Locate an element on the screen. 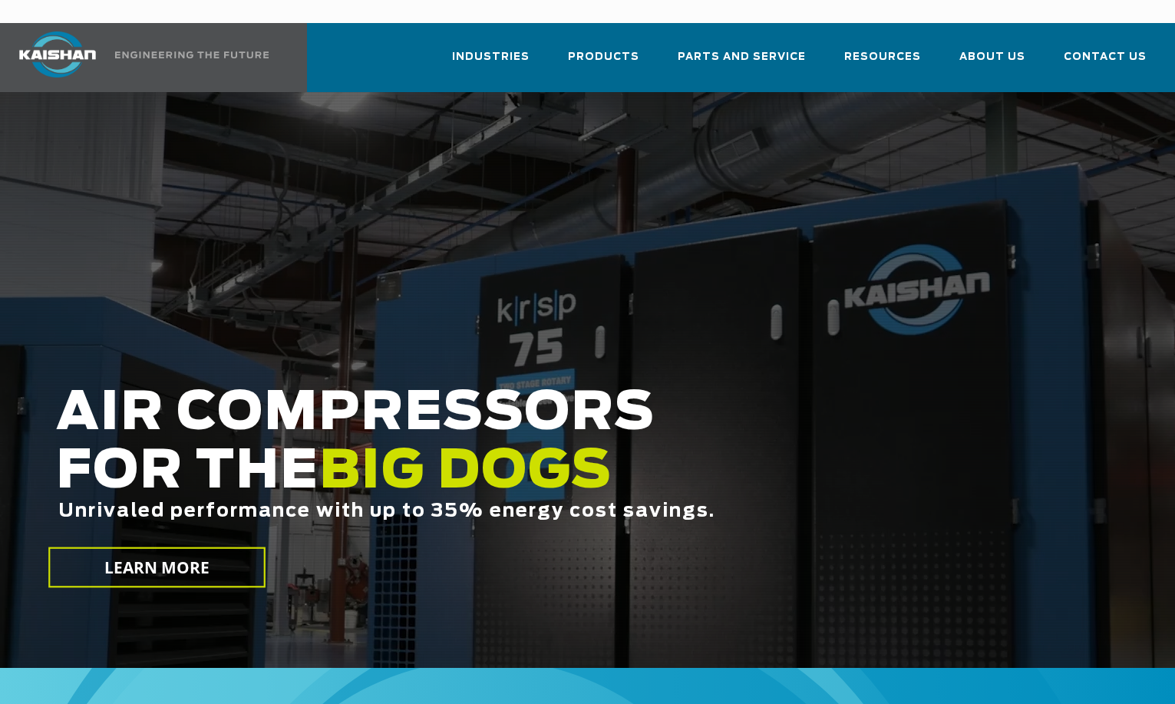 This screenshot has height=704, width=1175. a: Parts and Service is located at coordinates (741, 63).